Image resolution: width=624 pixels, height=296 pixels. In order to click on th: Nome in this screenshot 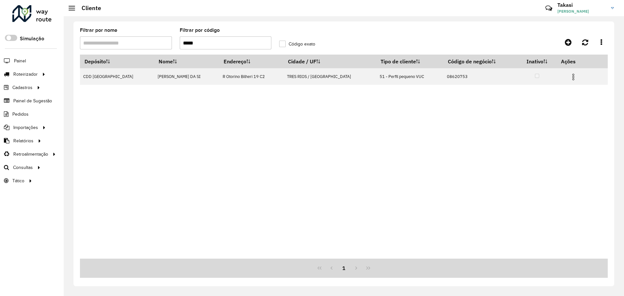, I will do `click(187, 61)`.